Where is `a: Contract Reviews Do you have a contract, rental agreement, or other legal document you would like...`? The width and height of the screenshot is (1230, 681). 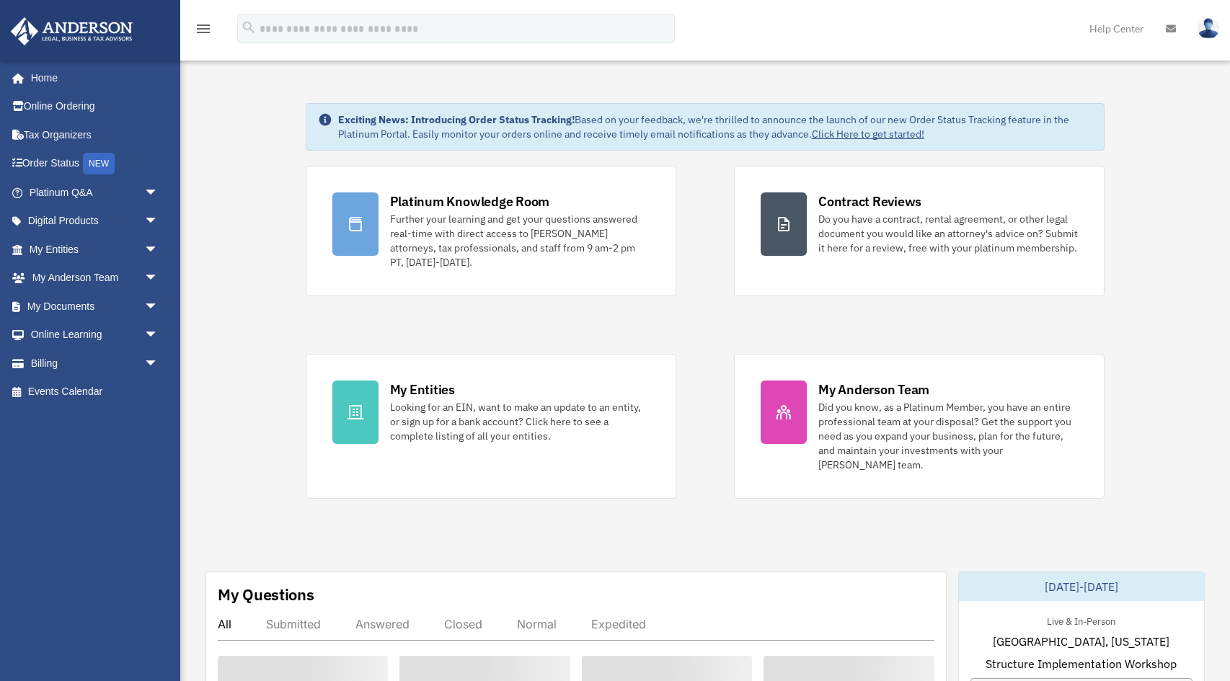
a: Contract Reviews Do you have a contract, rental agreement, or other legal document you would like... is located at coordinates (919, 231).